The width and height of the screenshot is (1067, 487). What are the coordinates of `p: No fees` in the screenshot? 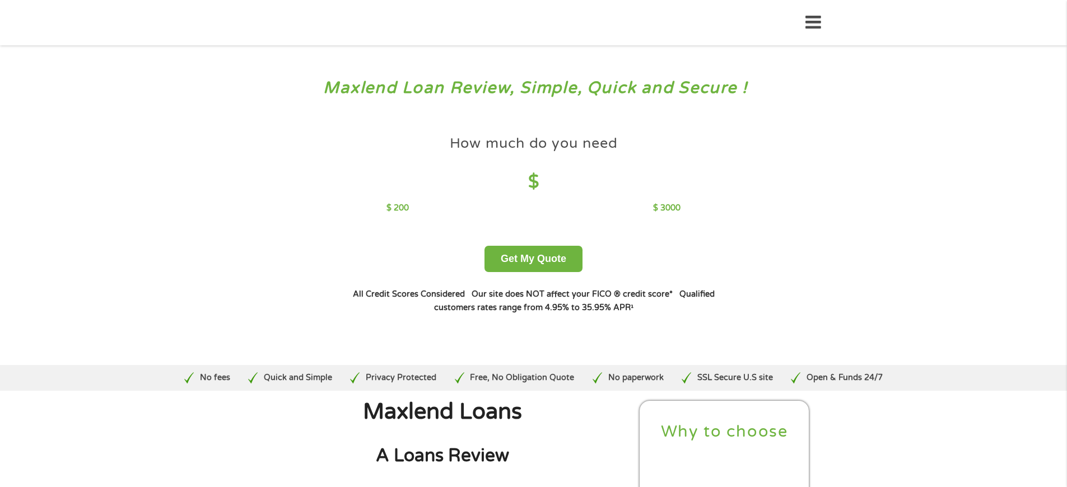 It's located at (215, 378).